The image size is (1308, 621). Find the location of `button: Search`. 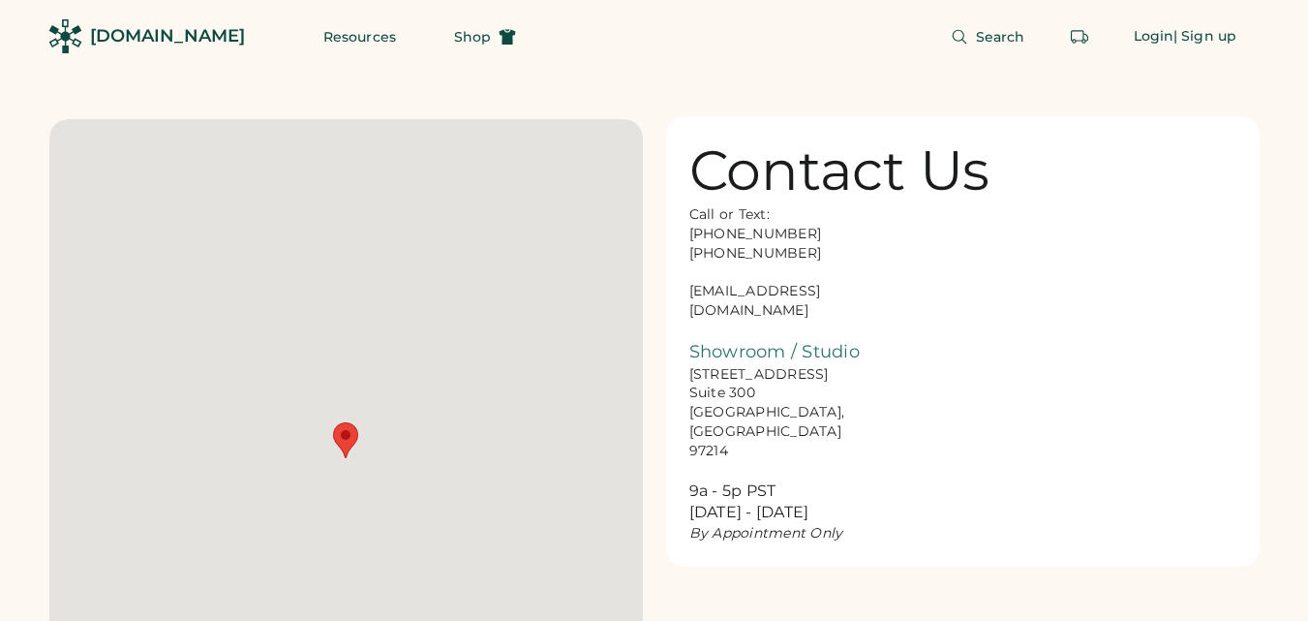

button: Search is located at coordinates (988, 37).